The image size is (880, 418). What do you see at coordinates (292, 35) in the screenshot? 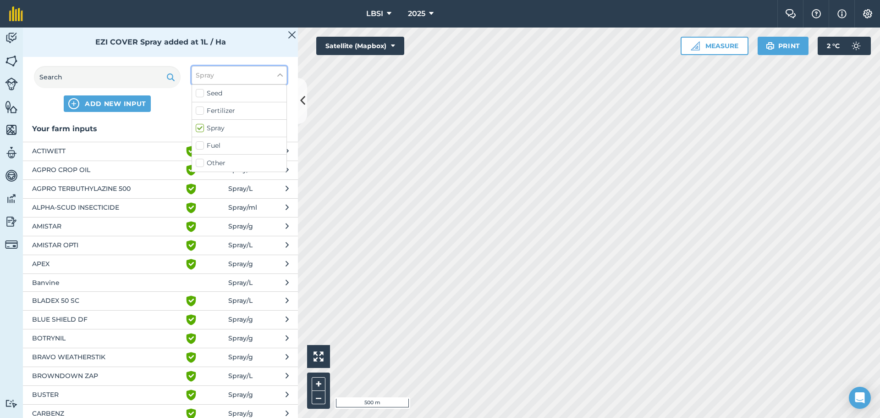
I see `img: svg+xml;base64,PHN2ZyB4bWxucz0iaHR0cDovL3d3dy53My5vcmcvMjAwMC9zdmciIHdpZHRoPSIyMiIgaGVpZ2h0PSIzMC...` at bounding box center [292, 35].